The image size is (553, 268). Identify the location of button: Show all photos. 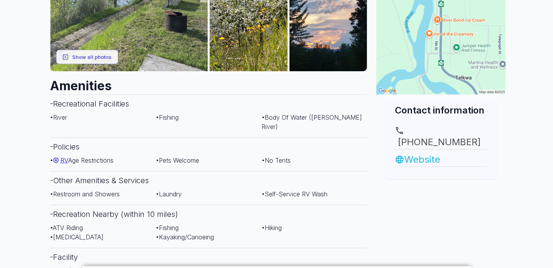
(87, 57).